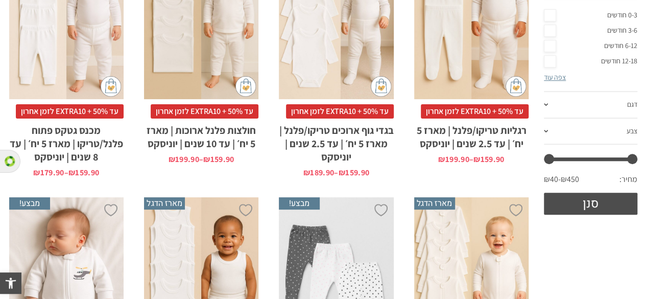 The image size is (646, 299). I want to click on bdi: 179.90, so click(49, 172).